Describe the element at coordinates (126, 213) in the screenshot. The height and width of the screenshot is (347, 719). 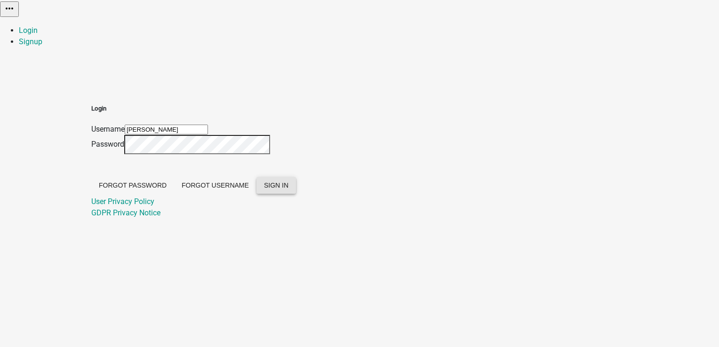
I see `a: GDPR Privacy Notice` at that location.